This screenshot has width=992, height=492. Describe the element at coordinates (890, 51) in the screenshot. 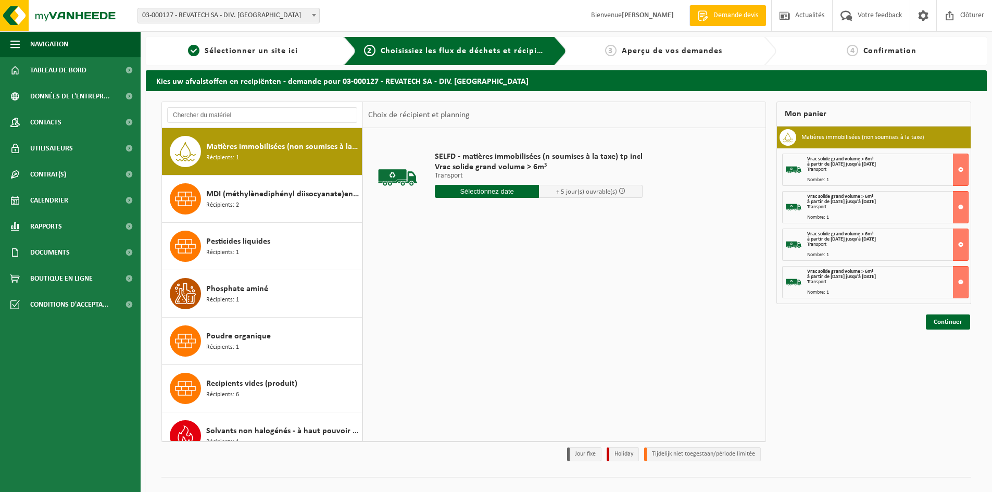

I see `span: Confirmation` at that location.